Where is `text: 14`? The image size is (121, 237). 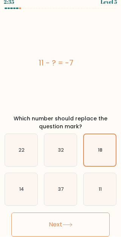 text: 14 is located at coordinates (21, 190).